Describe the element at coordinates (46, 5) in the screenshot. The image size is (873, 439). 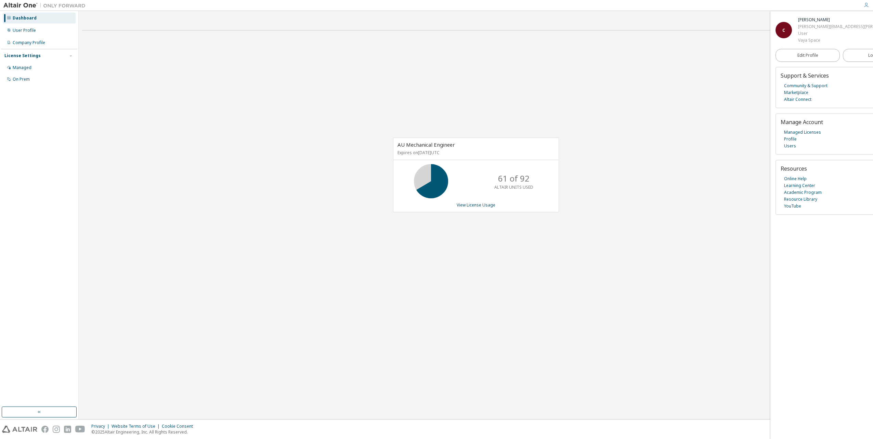
I see `img: Altair One` at that location.